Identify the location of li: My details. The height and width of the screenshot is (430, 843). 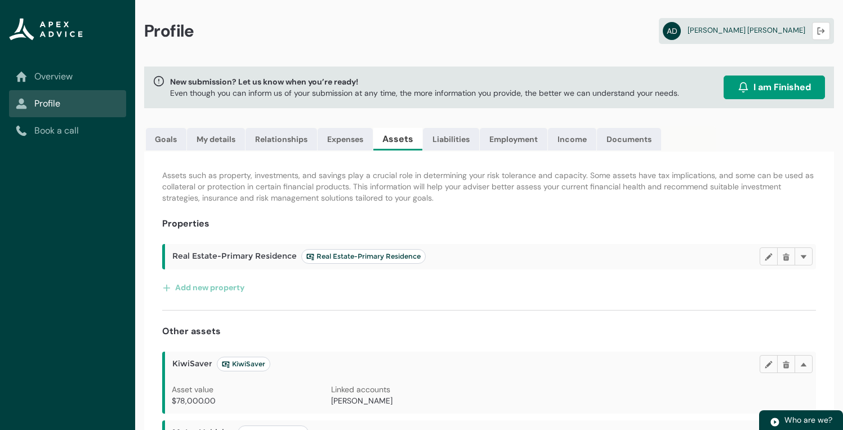
(216, 139).